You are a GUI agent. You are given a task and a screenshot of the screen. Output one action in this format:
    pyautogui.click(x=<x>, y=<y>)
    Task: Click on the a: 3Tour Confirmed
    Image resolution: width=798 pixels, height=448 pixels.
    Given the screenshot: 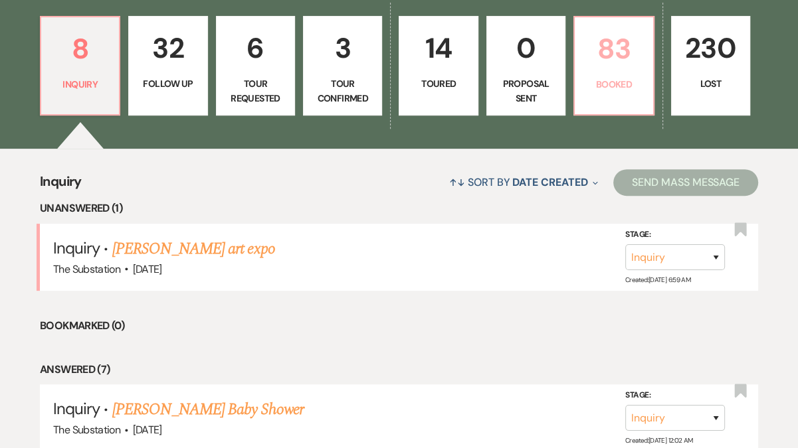 What is the action you would take?
    pyautogui.click(x=342, y=66)
    